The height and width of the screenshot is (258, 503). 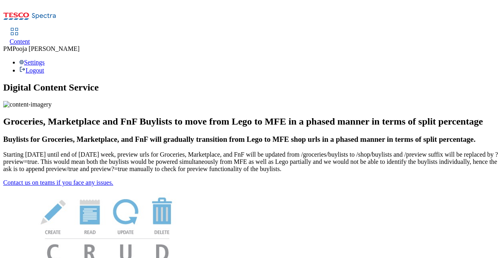 What do you see at coordinates (32, 62) in the screenshot?
I see `a: Settings` at bounding box center [32, 62].